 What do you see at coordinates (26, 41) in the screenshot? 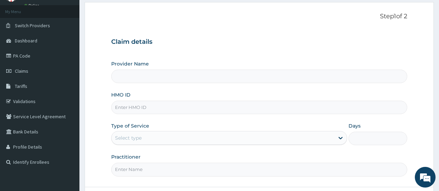
I see `span: Dashboard` at bounding box center [26, 41].